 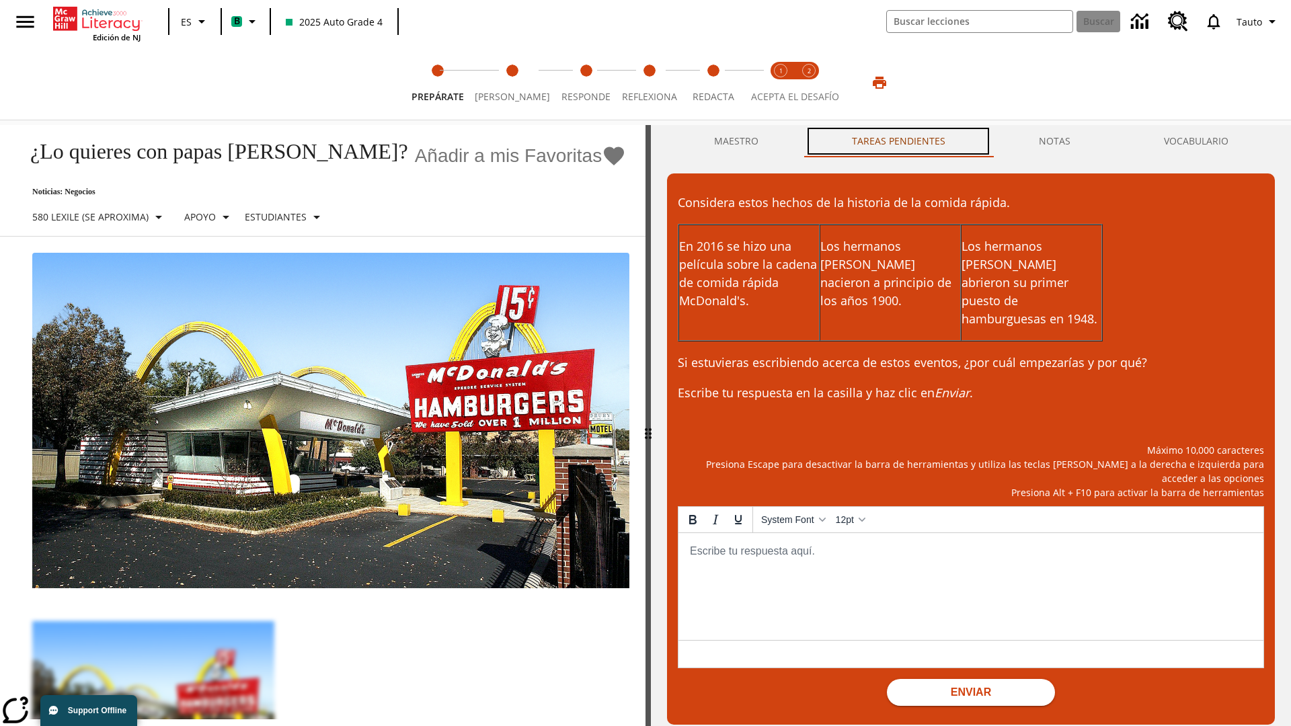 What do you see at coordinates (331, 421) in the screenshot?
I see `img: Uno de los primeros locales de McDonald's, con el icónico letrero rojo y los arcos amarillos.` at bounding box center [331, 421].